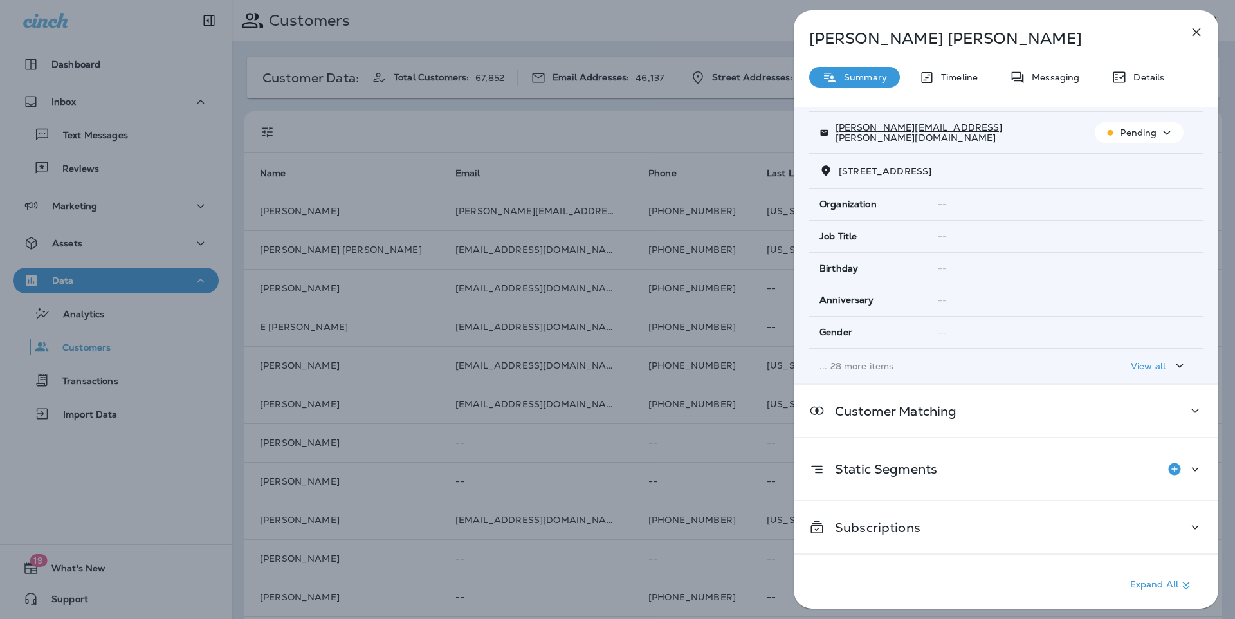 Image resolution: width=1235 pixels, height=619 pixels. What do you see at coordinates (848, 204) in the screenshot?
I see `span: Organization` at bounding box center [848, 204].